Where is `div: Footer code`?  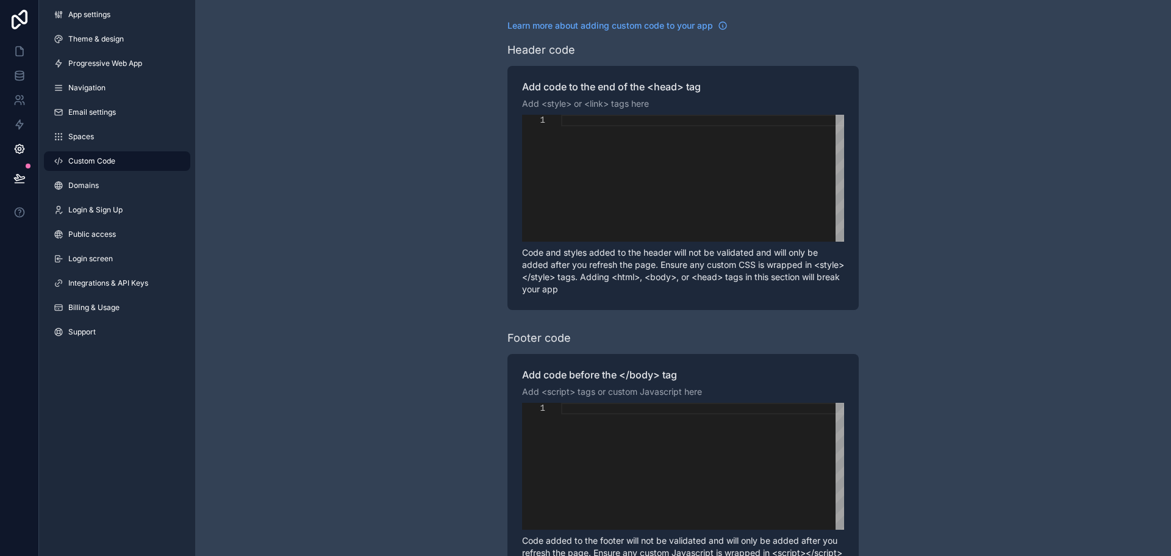 div: Footer code is located at coordinates (539, 338).